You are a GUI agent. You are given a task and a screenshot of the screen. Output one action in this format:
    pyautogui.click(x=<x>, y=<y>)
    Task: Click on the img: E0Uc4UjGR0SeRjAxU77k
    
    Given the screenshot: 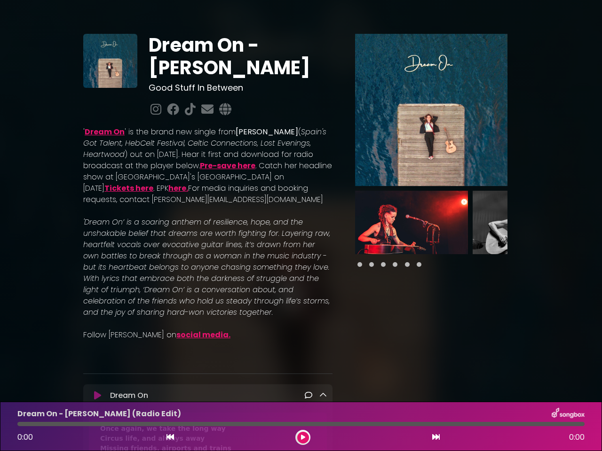 What is the action you would take?
    pyautogui.click(x=529, y=222)
    